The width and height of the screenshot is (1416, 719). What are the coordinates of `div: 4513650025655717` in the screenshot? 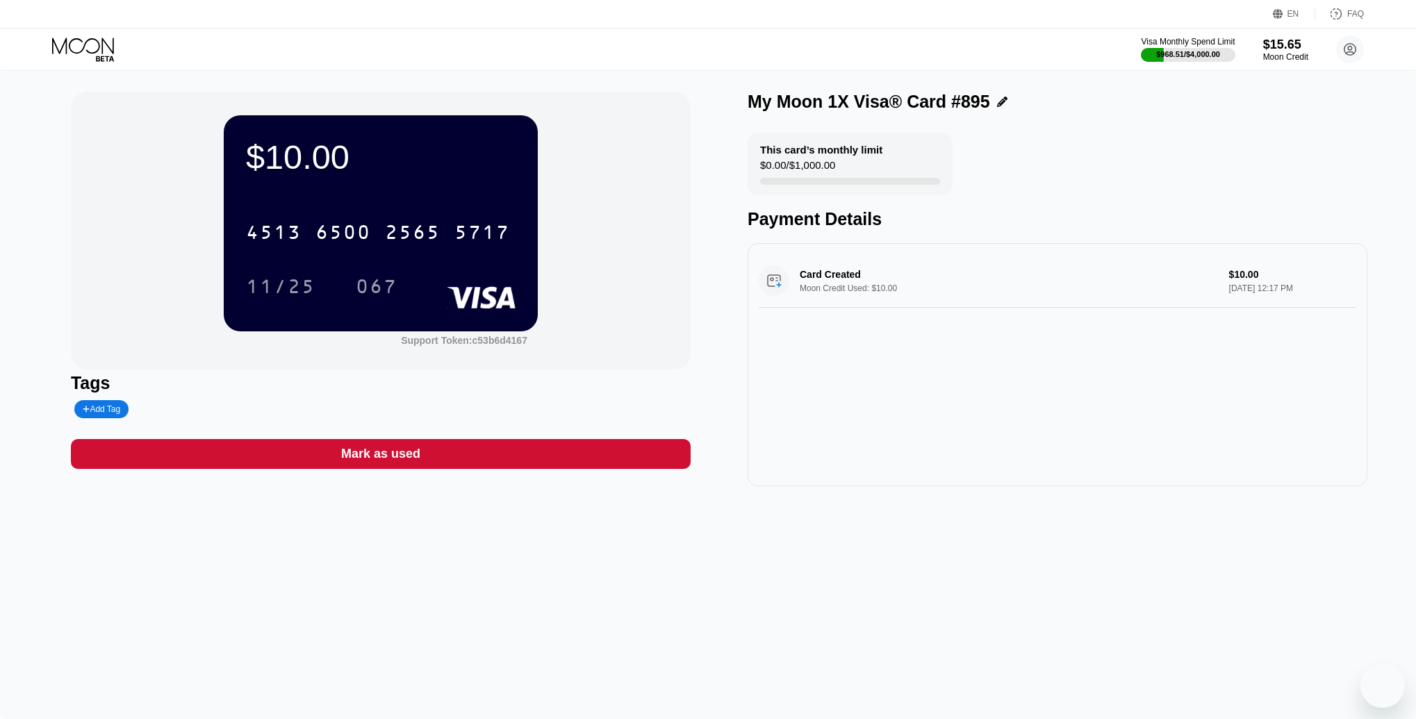 It's located at (378, 232).